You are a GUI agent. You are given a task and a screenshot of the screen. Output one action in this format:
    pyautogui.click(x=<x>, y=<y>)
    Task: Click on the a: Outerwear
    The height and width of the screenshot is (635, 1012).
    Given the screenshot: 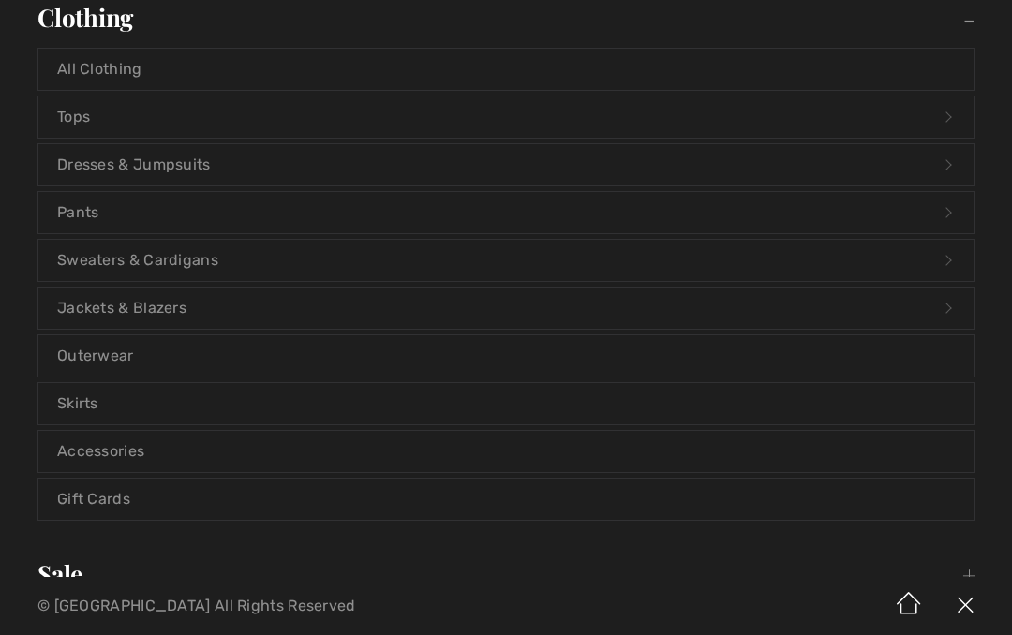 What is the action you would take?
    pyautogui.click(x=506, y=356)
    